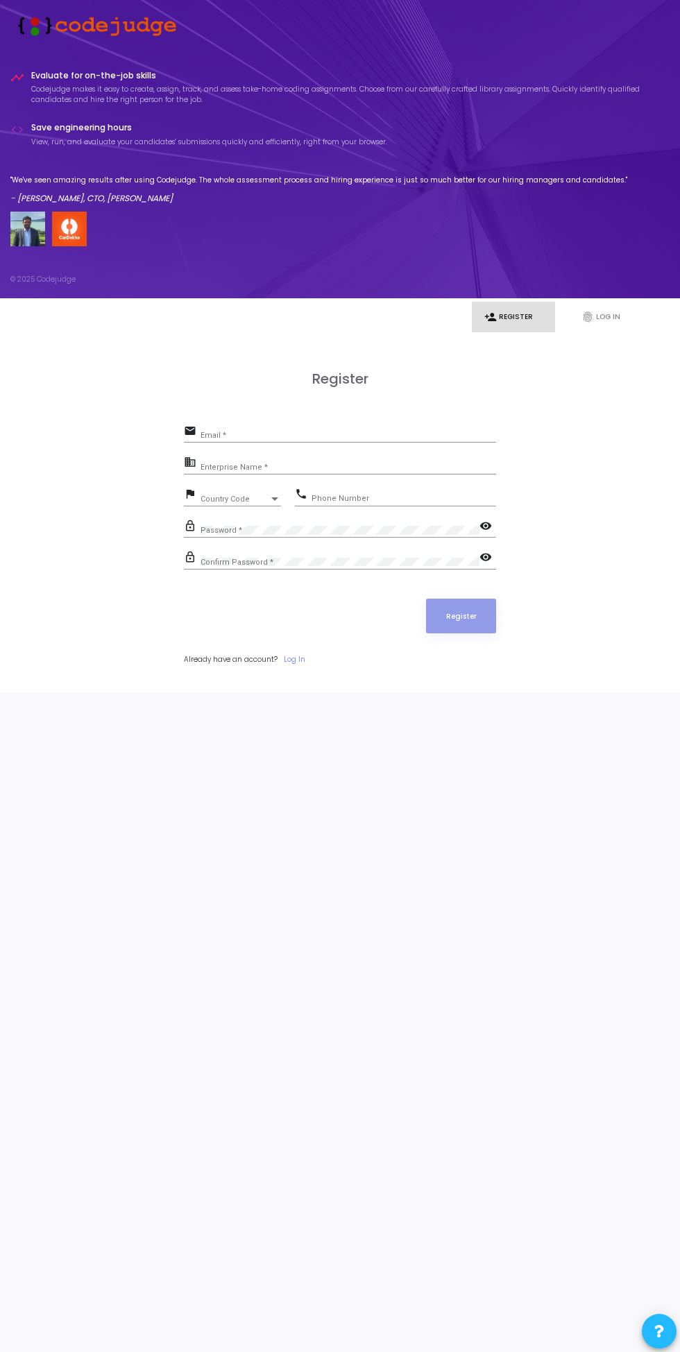 Image resolution: width=680 pixels, height=1352 pixels. I want to click on i: fingerprint, so click(588, 317).